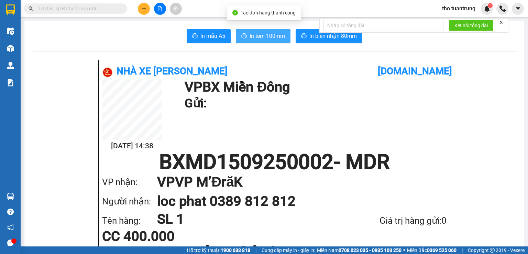  Describe the element at coordinates (267, 36) in the screenshot. I see `span: In tem 100mm` at that location.